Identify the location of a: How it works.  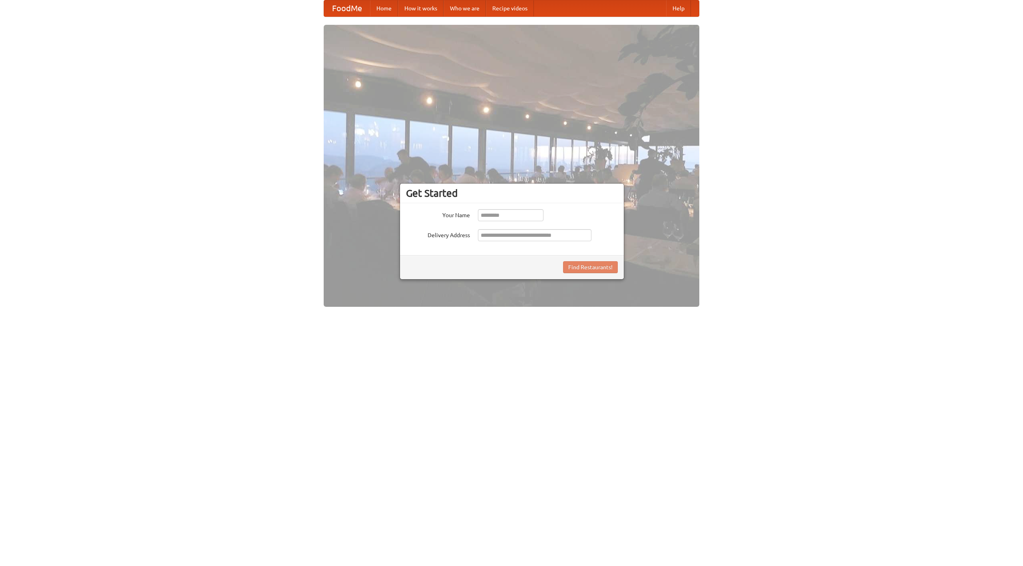
(421, 8).